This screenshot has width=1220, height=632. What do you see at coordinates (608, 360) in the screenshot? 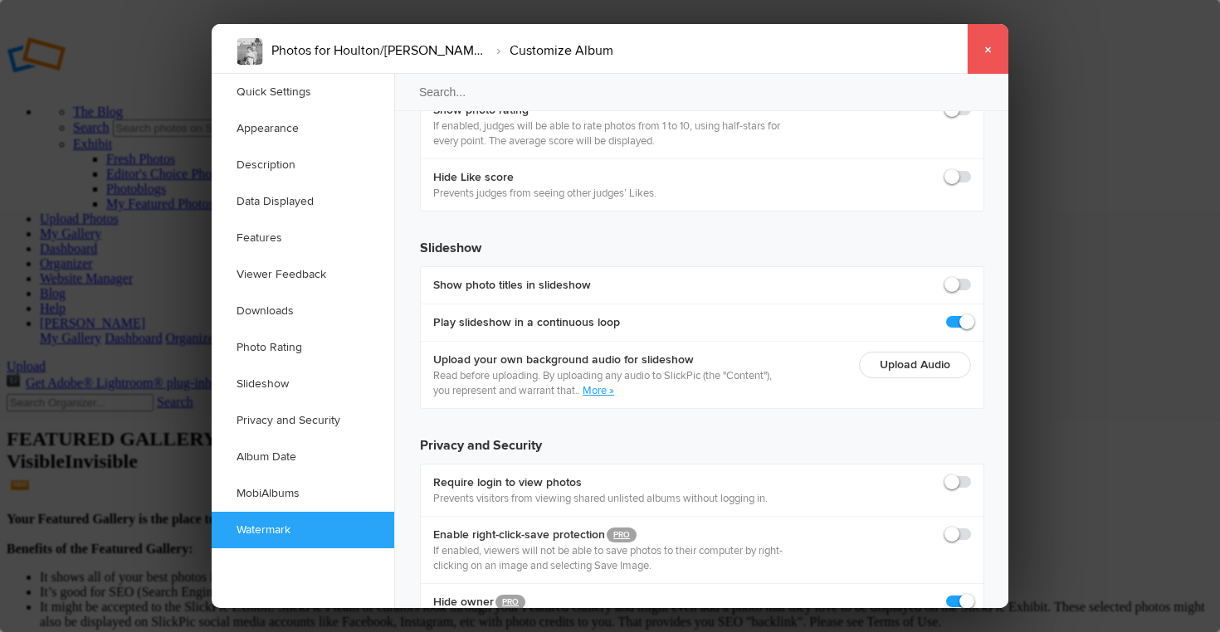
I see `b: Upload your own background audio for slideshow` at bounding box center [608, 360].